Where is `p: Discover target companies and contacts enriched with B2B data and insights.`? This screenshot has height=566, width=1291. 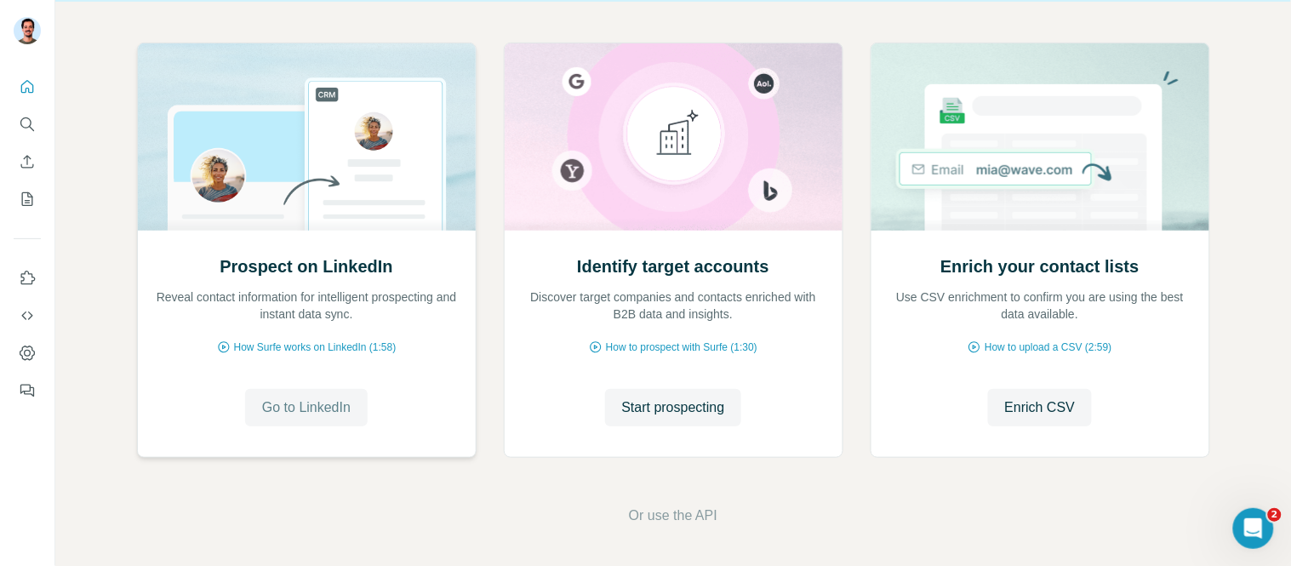
p: Discover target companies and contacts enriched with B2B data and insights. is located at coordinates (673, 305).